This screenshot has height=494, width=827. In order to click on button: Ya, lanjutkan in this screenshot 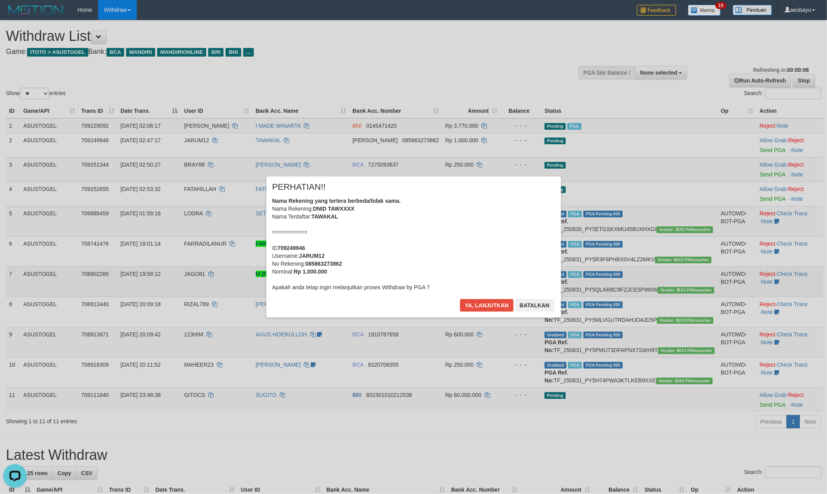, I will do `click(487, 305)`.